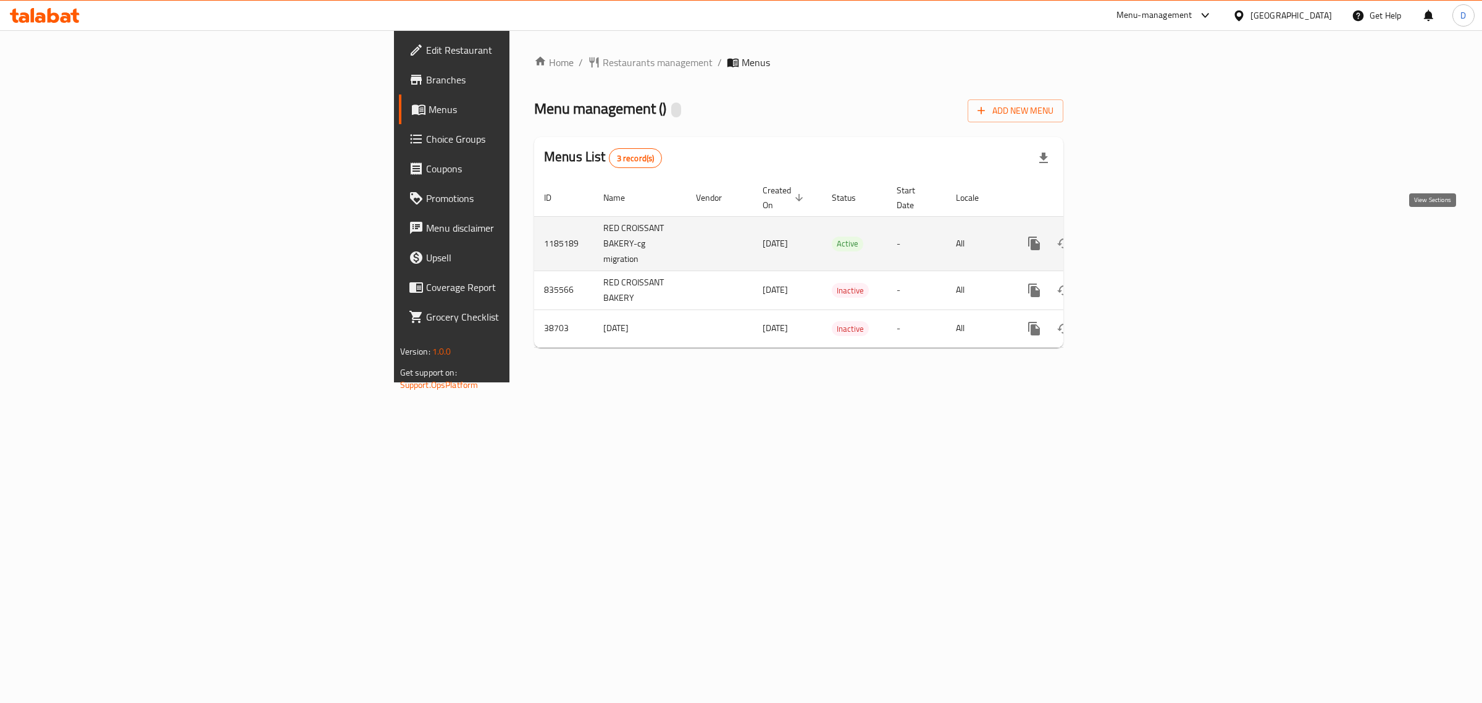 This screenshot has height=703, width=1482. Describe the element at coordinates (528, 169) in the screenshot. I see `span: Coupons` at that location.